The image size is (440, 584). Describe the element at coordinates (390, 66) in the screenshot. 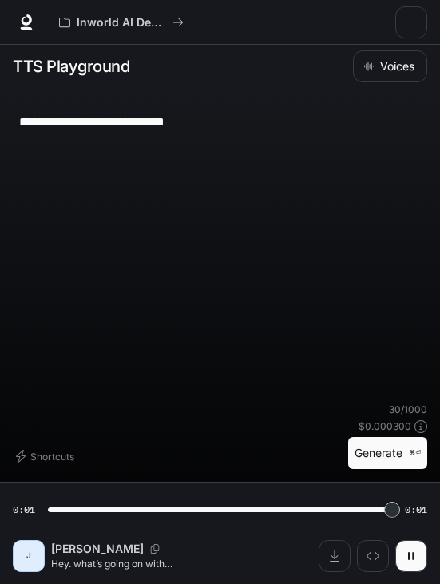

I see `button: Voices` at that location.